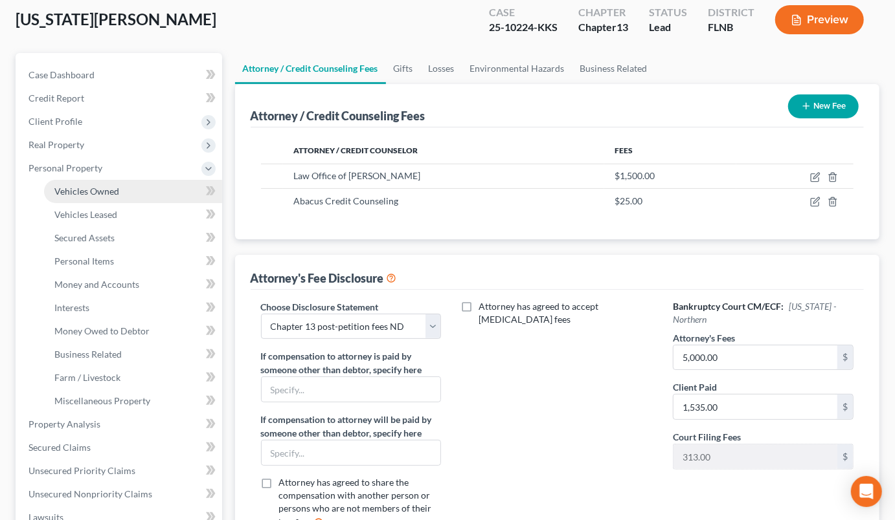 The height and width of the screenshot is (520, 895). Describe the element at coordinates (84, 238) in the screenshot. I see `span: Secured Assets` at that location.